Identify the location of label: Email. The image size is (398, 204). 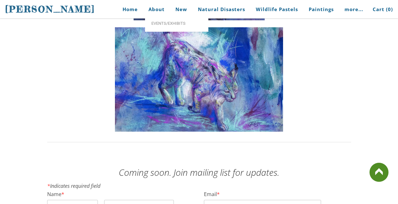
(212, 194).